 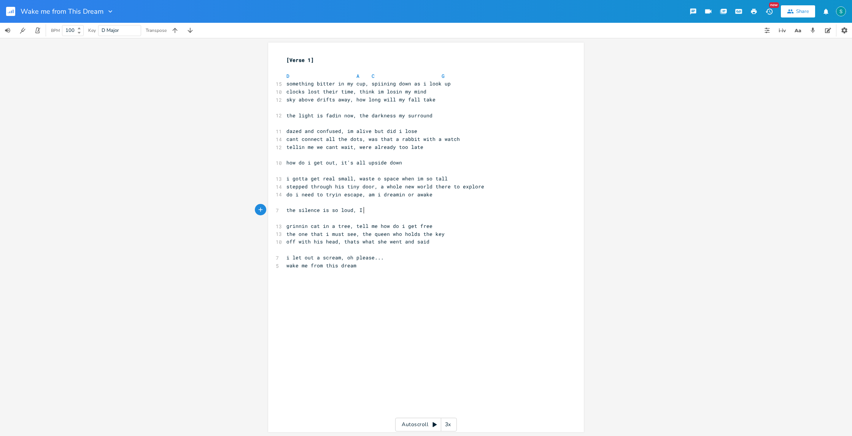 I want to click on span: wake me from this dream, so click(x=321, y=266).